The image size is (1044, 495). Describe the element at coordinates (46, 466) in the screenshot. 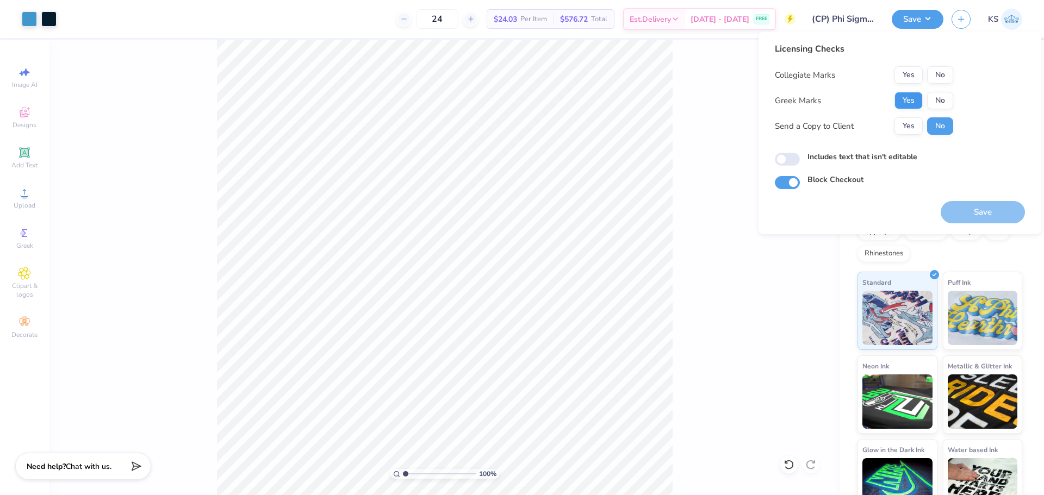

I see `strong: Need help?` at that location.